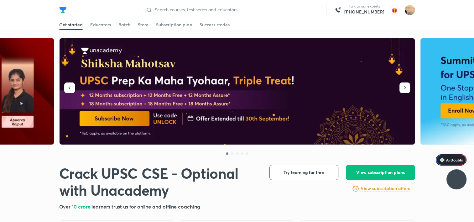 The image size is (474, 222). What do you see at coordinates (304, 172) in the screenshot?
I see `span: Try learning for free` at bounding box center [304, 172].